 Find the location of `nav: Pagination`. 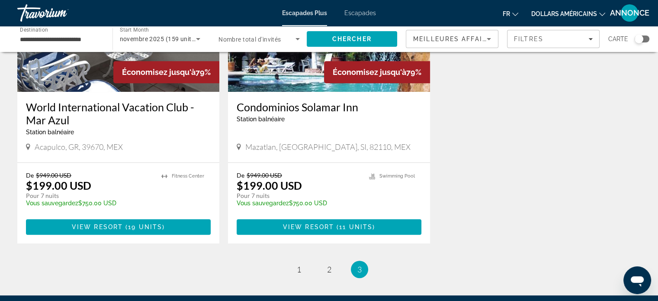

nav: Pagination is located at coordinates (329, 269).